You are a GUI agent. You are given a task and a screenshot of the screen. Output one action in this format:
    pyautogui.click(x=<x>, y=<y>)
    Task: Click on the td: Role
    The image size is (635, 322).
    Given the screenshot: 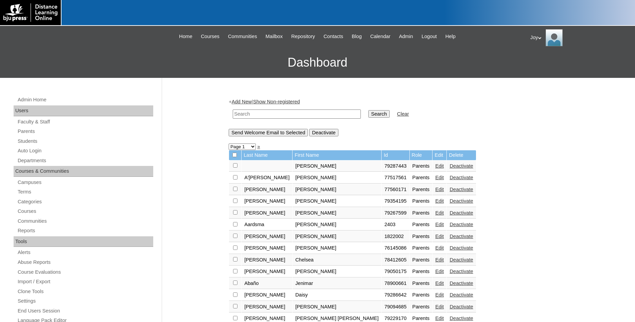 What is the action you would take?
    pyautogui.click(x=421, y=155)
    